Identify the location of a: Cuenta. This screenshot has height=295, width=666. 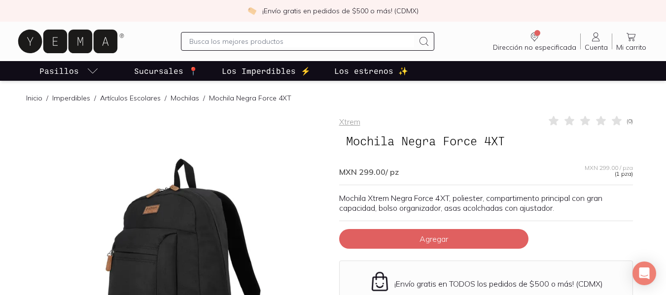
(596, 41).